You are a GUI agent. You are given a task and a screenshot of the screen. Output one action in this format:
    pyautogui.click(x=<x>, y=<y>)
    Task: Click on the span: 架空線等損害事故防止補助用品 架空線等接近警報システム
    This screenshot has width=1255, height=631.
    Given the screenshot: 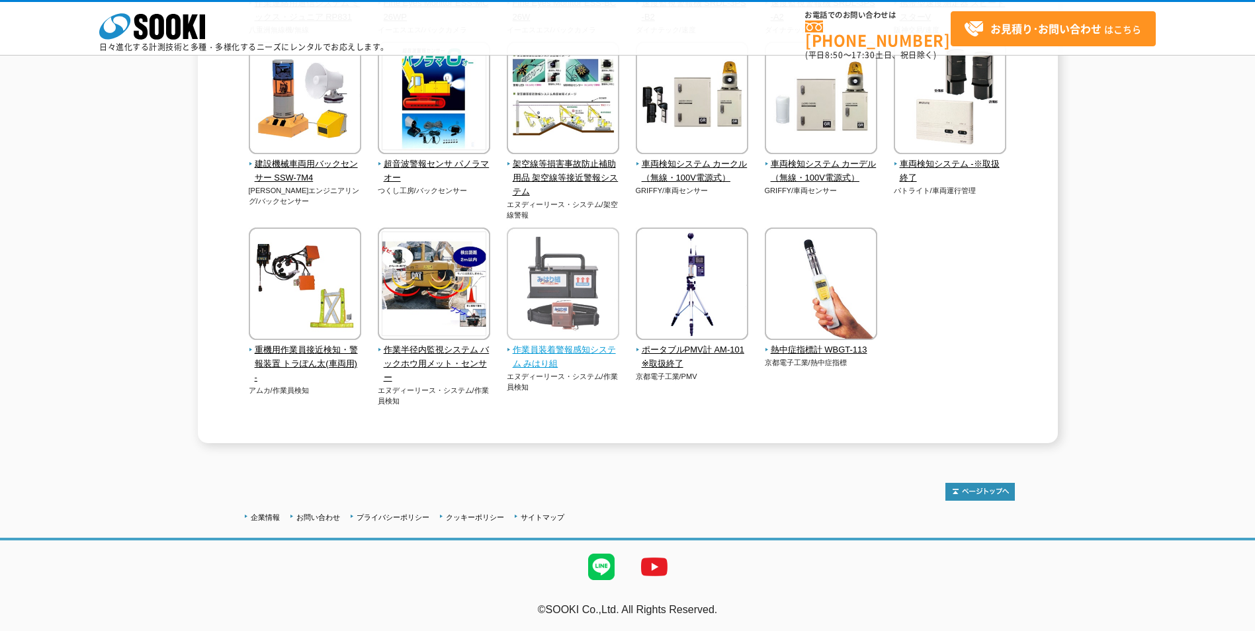 What is the action you would take?
    pyautogui.click(x=563, y=178)
    